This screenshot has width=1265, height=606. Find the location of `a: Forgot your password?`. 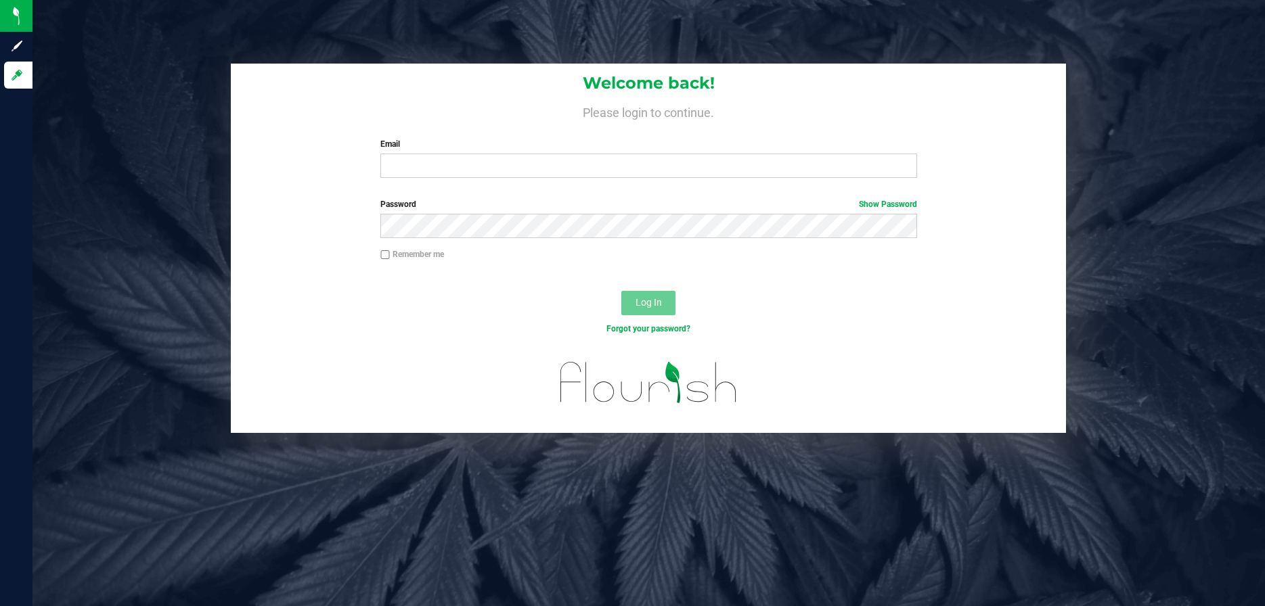

a: Forgot your password? is located at coordinates (648, 329).